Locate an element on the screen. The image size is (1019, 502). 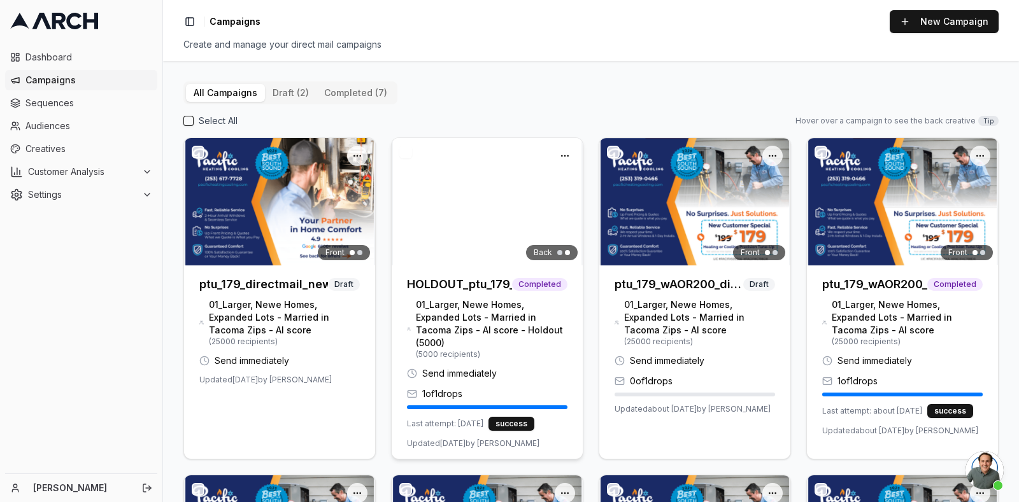
div: Open chat is located at coordinates (984, 471).